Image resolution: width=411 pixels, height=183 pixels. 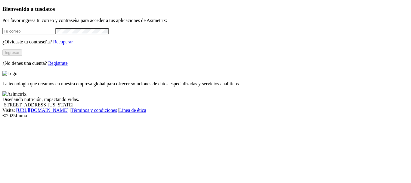 What do you see at coordinates (205, 63) in the screenshot?
I see `p: ¿No tienes una cuenta?` at bounding box center [205, 63].